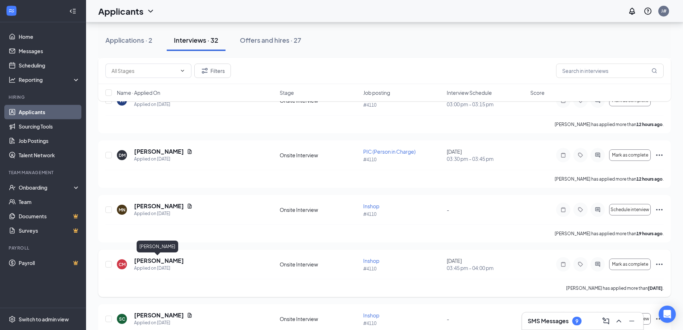 The image size is (683, 330). What do you see at coordinates (122, 264) in the screenshot?
I see `div: CM` at bounding box center [122, 264].